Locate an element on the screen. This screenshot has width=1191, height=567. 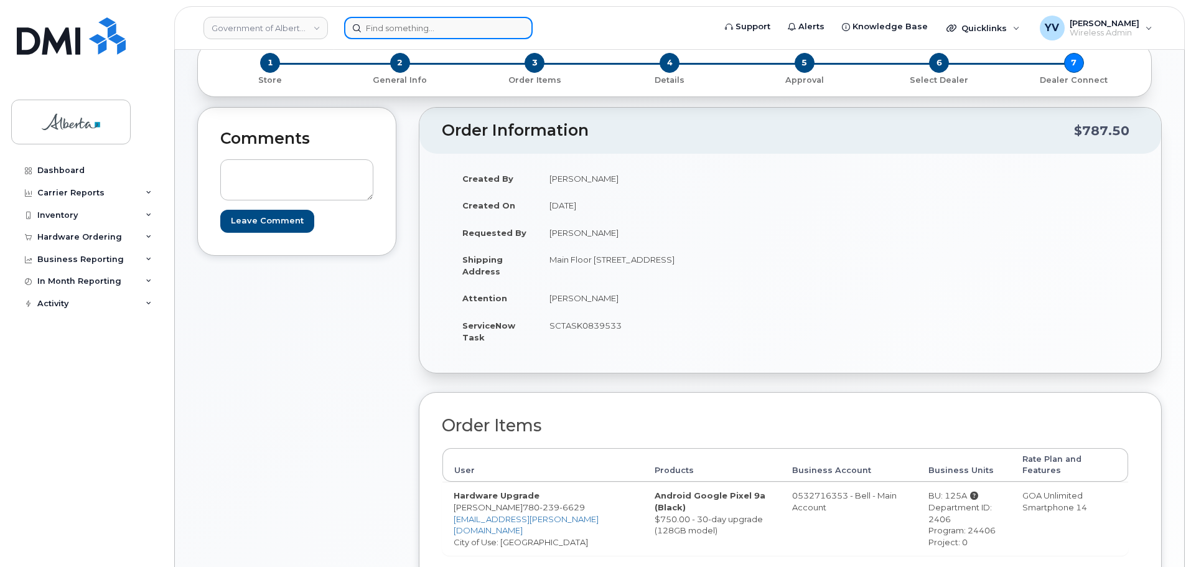
th: Rate Plan and Features is located at coordinates (1070, 465).